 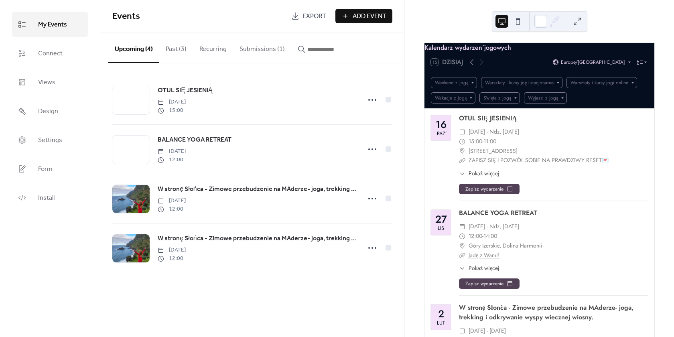 I want to click on span: Connect, so click(x=50, y=54).